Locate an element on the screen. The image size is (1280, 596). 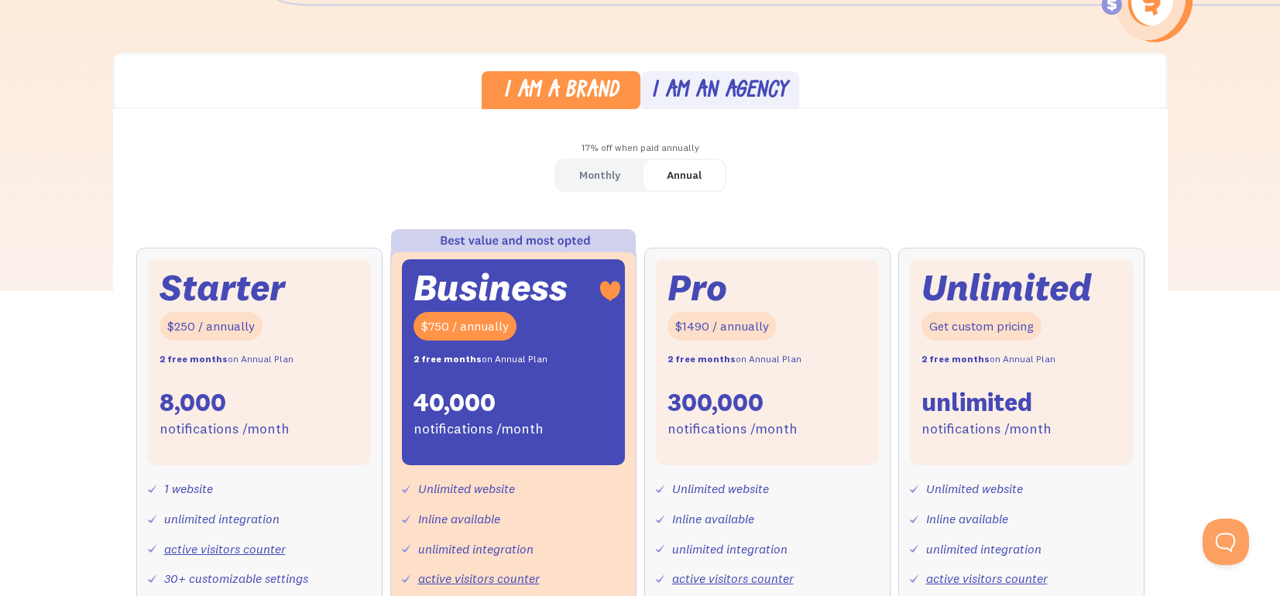
div: 30+ customizable settings is located at coordinates (236, 578).